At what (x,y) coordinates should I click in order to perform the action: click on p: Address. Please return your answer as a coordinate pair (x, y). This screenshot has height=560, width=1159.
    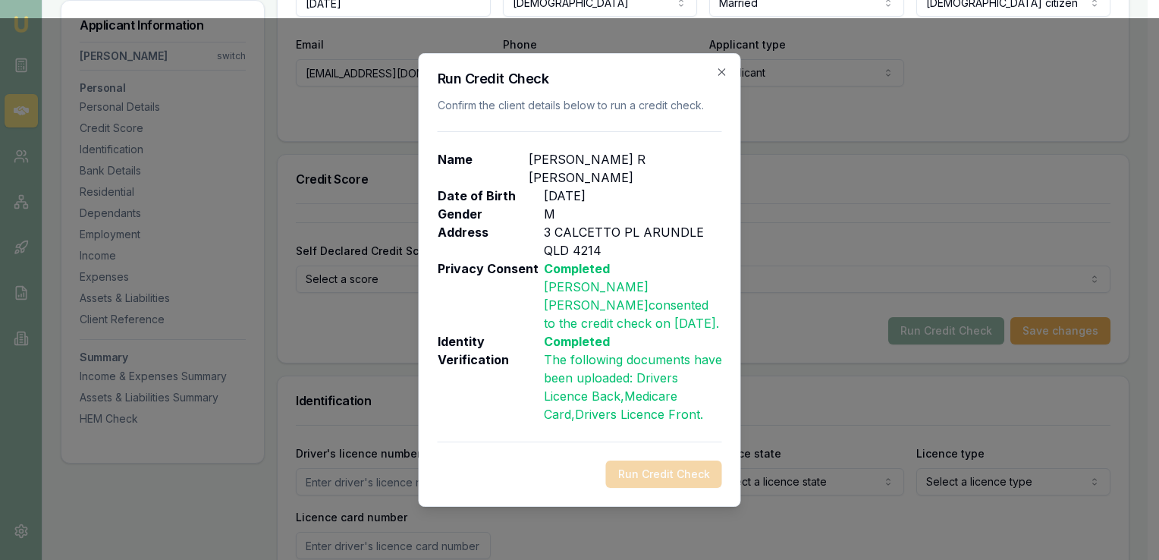
    Looking at the image, I should click on (491, 241).